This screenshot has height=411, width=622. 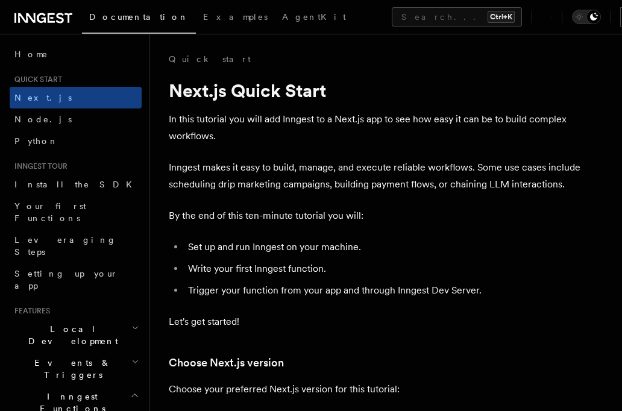 What do you see at coordinates (75, 212) in the screenshot?
I see `a: Your first Functions` at bounding box center [75, 212].